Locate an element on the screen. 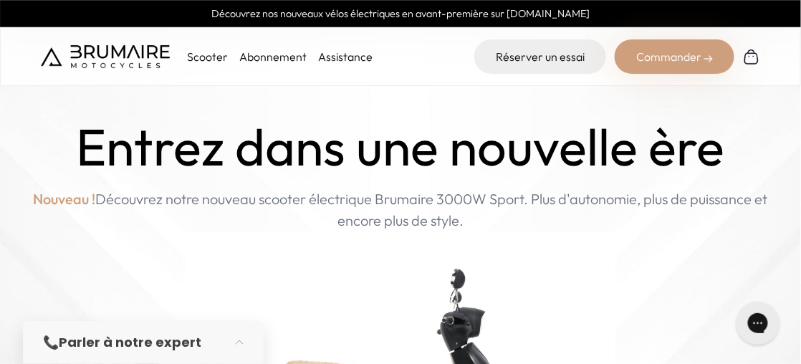 Image resolution: width=801 pixels, height=364 pixels. a: Réserver un essai is located at coordinates (540, 57).